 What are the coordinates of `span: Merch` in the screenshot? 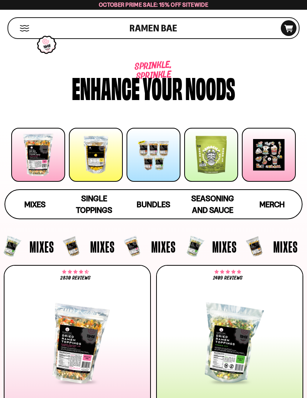 It's located at (272, 204).